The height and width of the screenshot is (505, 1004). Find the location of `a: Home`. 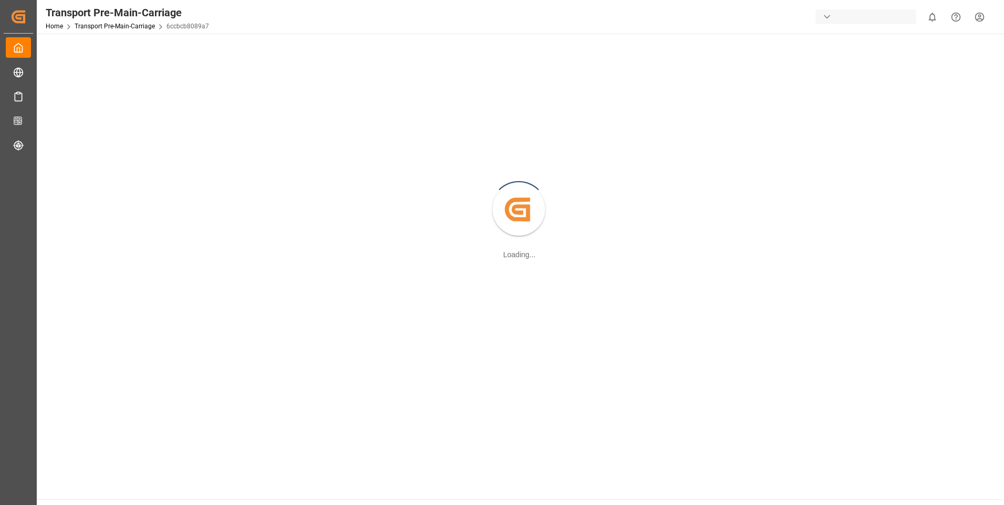

a: Home is located at coordinates (54, 26).